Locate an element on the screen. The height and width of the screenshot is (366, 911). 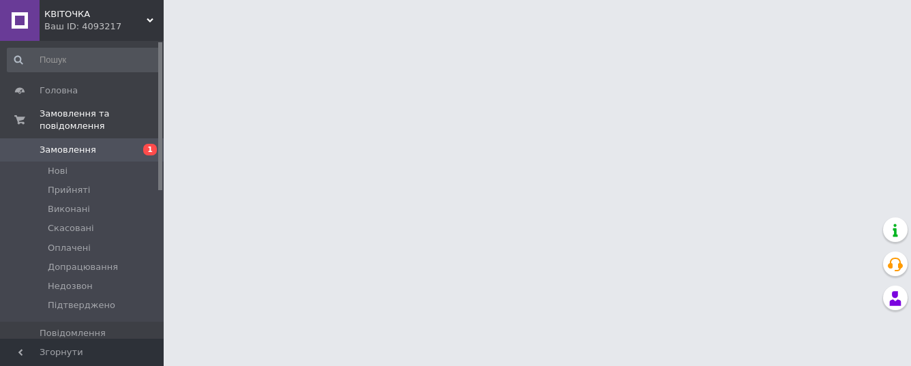
span: Прийняті is located at coordinates (69, 190).